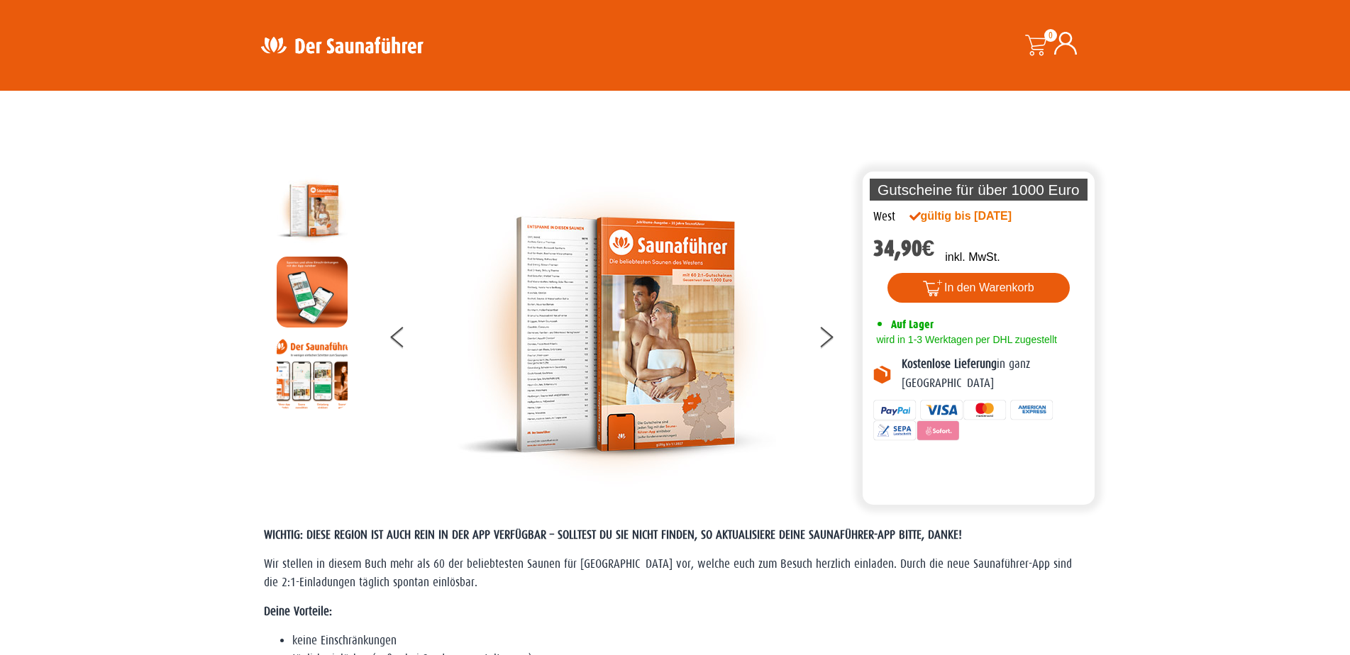 This screenshot has height=655, width=1350. What do you see at coordinates (613, 535) in the screenshot?
I see `span: WICHTIG: DIESE REGION IST AUCH REIN IN DER APP VERFÜGBAR – SOLLTEST DU SIE NICHT FINDEN, SO AKTUA...` at bounding box center [613, 535].